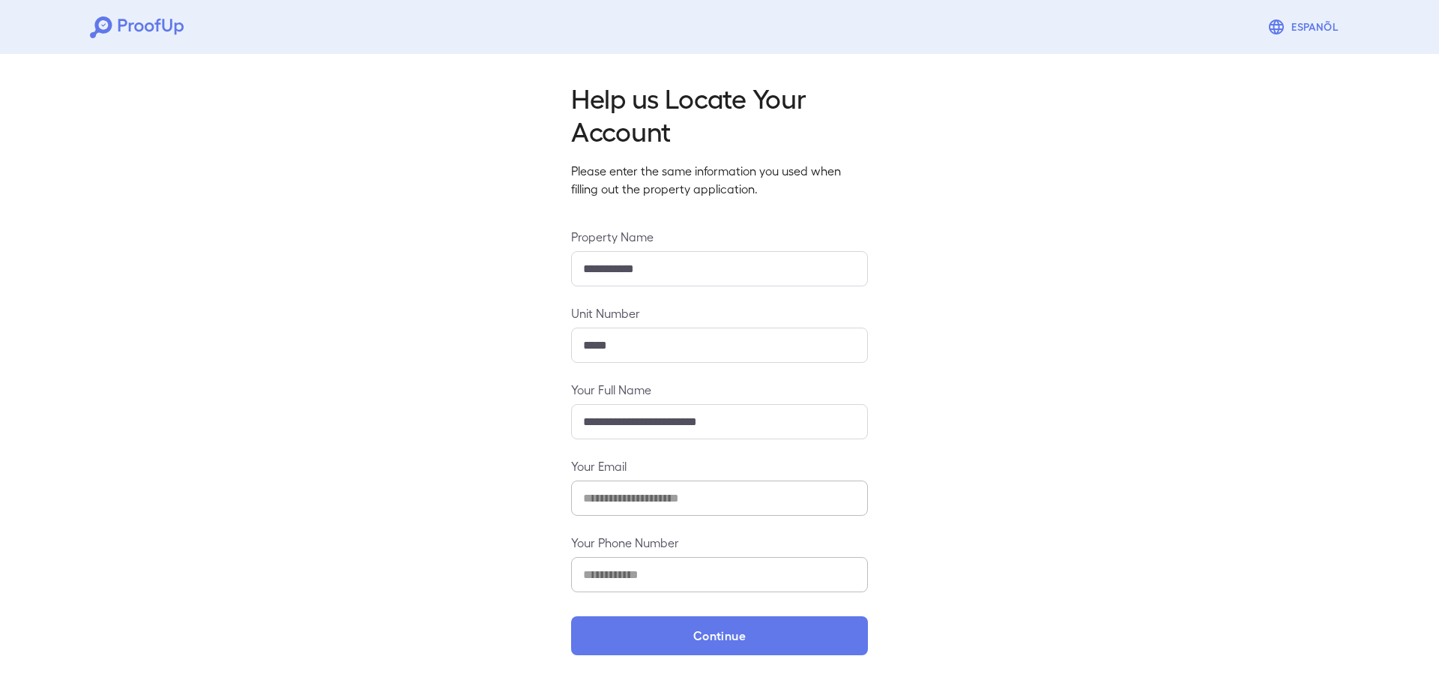 This screenshot has width=1439, height=689. Describe the element at coordinates (720, 542) in the screenshot. I see `label: Your Phone Number` at that location.